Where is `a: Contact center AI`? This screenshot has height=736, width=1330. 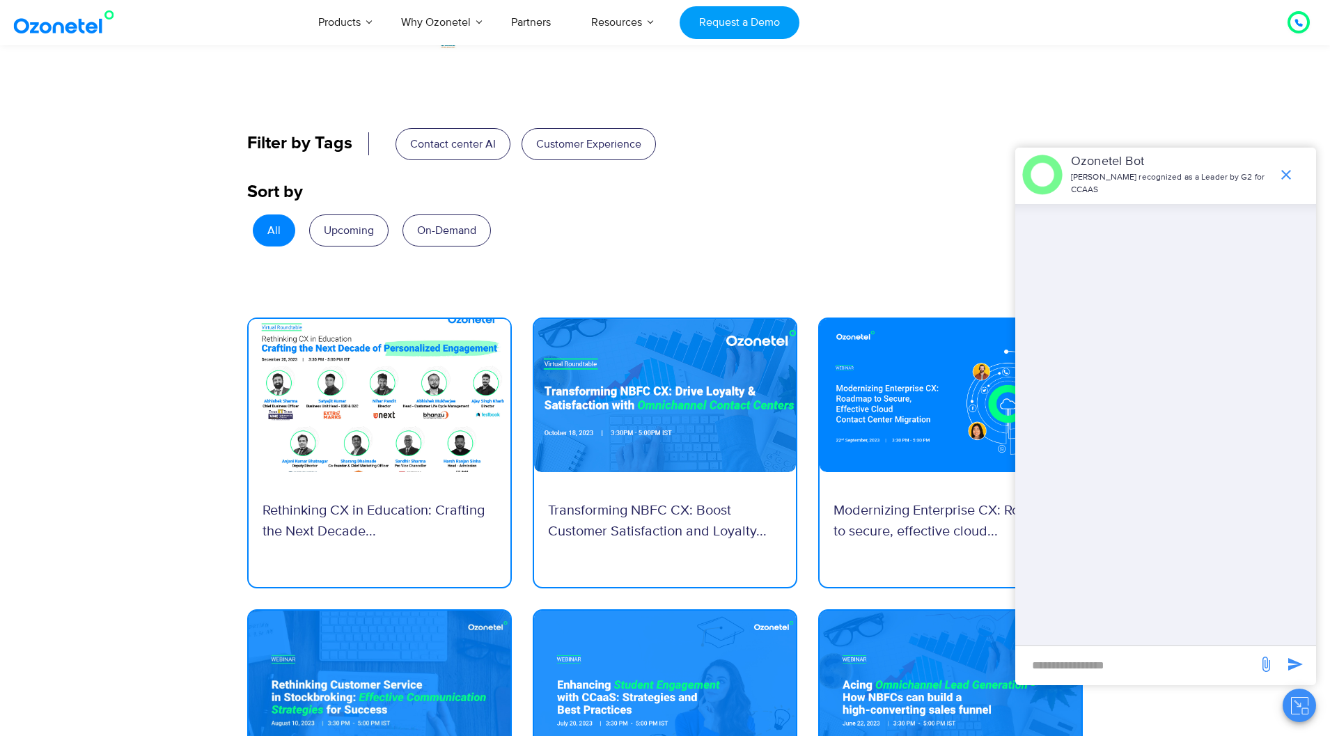 a: Contact center AI is located at coordinates (453, 144).